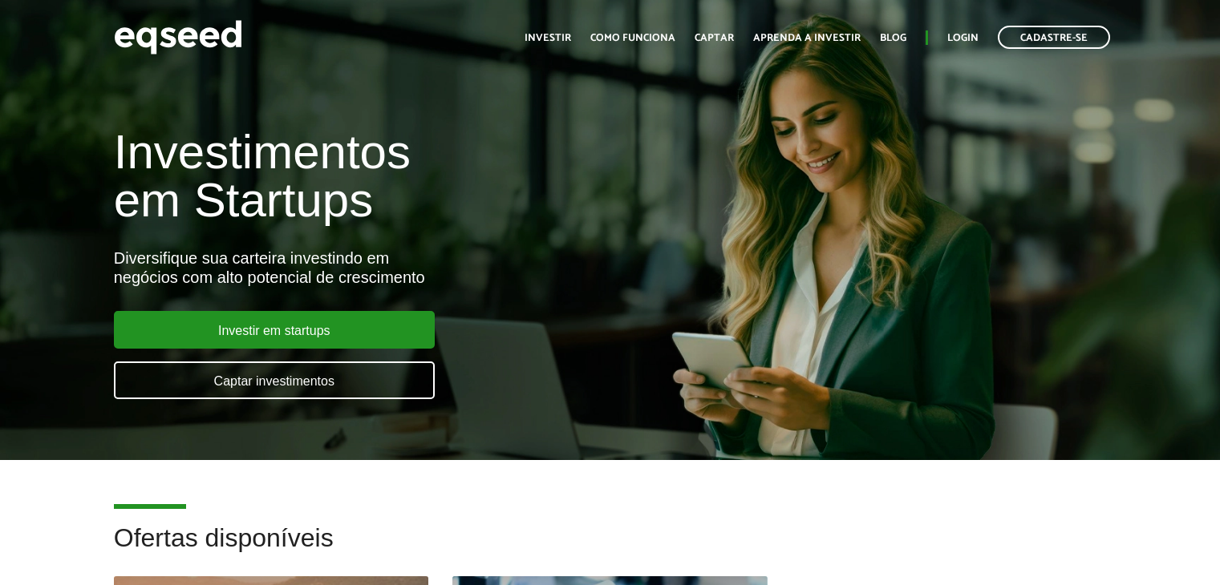 This screenshot has height=585, width=1220. What do you see at coordinates (610, 550) in the screenshot?
I see `h2: Ofertas disponíveis` at bounding box center [610, 550].